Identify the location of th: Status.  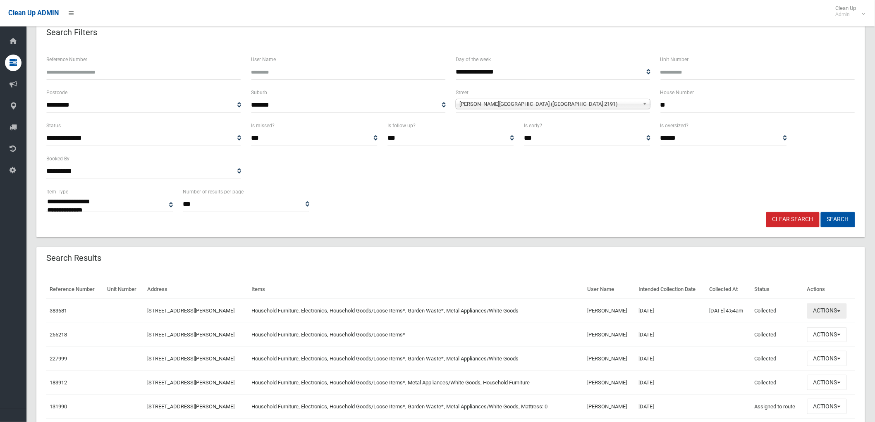
(778, 290).